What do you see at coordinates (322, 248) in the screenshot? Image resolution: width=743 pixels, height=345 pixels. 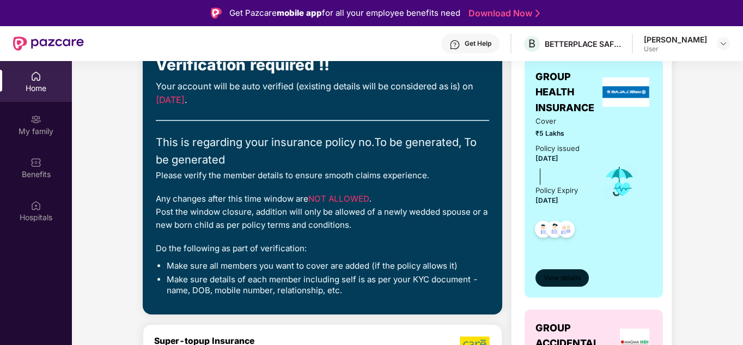 I see `div: Do the following as part of verification:` at bounding box center [322, 248].